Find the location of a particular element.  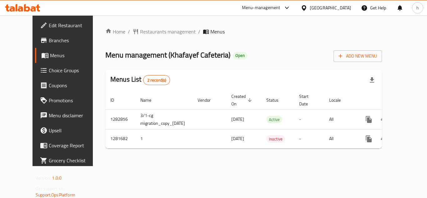

td: 1282856 is located at coordinates (120, 119).